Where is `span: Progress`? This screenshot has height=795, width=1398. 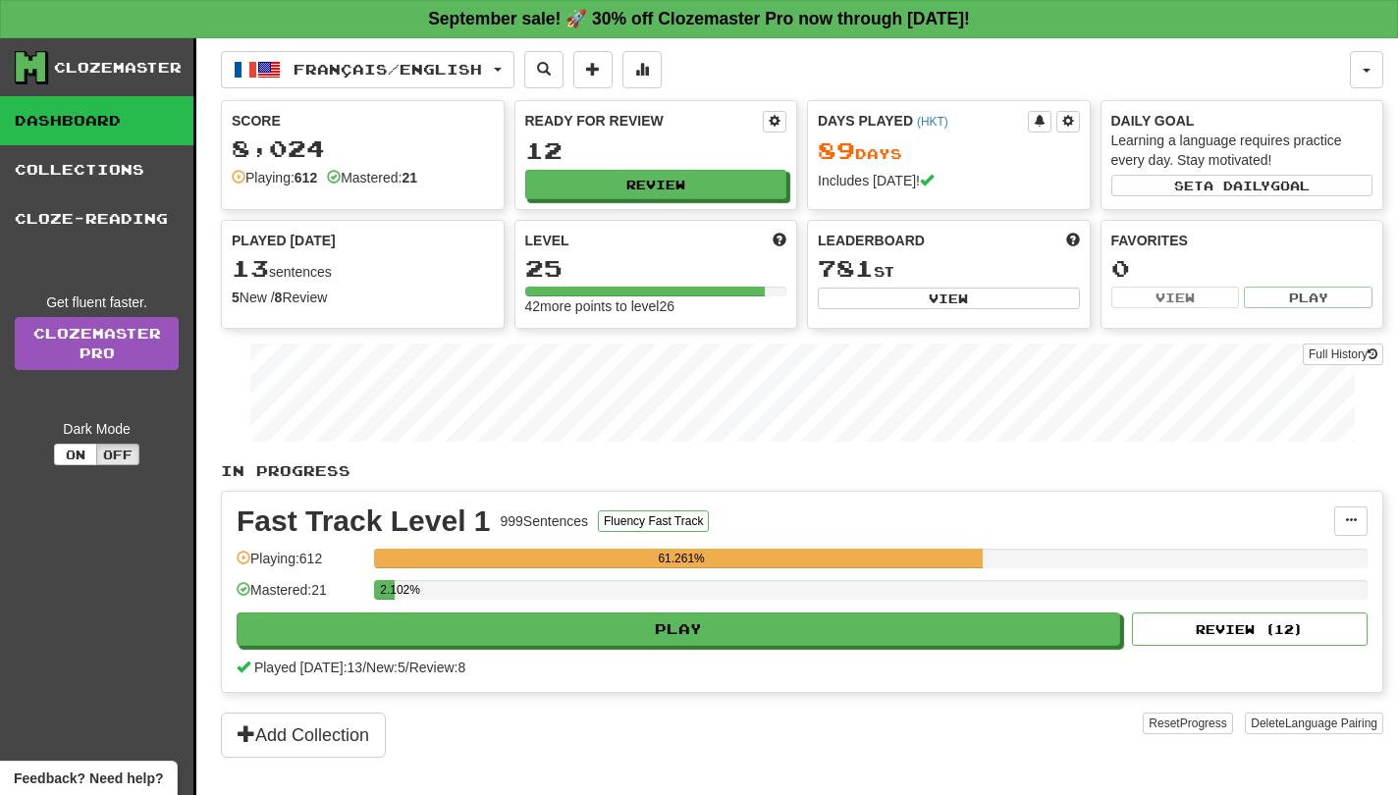
span: Progress is located at coordinates (1203, 723).